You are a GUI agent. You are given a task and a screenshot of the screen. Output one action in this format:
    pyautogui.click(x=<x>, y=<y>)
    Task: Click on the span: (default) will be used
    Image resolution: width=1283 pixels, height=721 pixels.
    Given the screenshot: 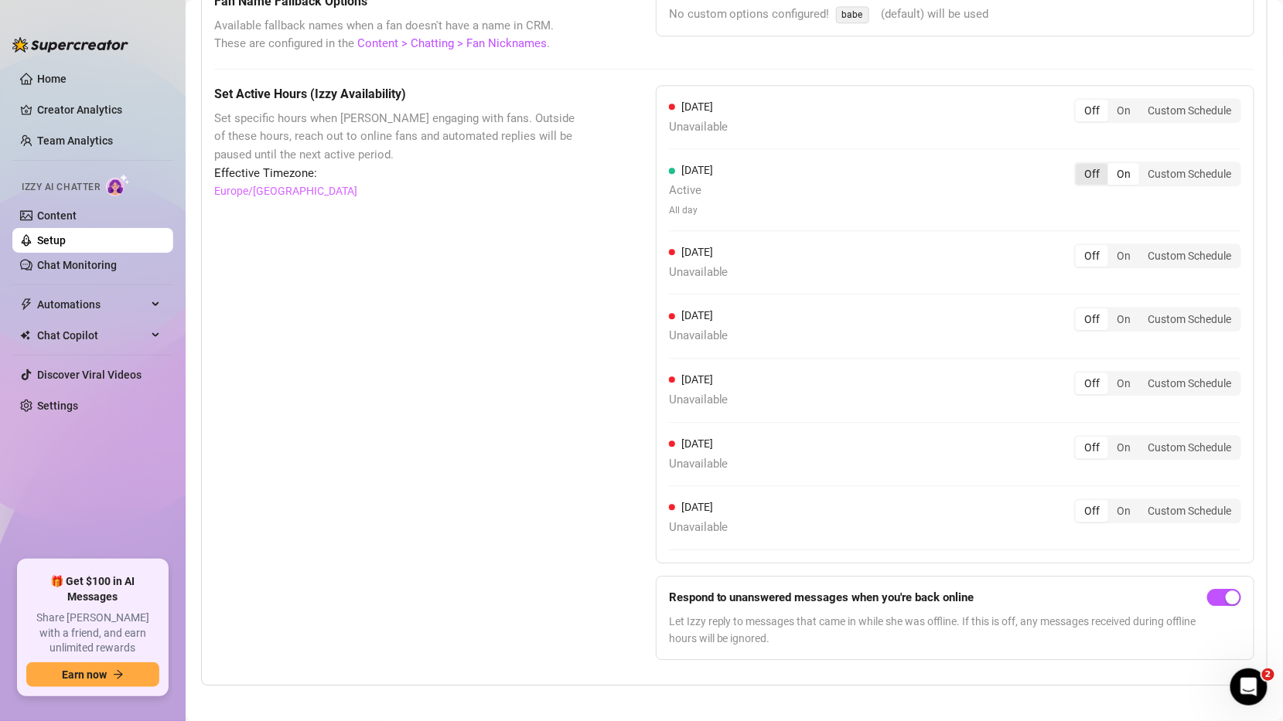 What is the action you would take?
    pyautogui.click(x=935, y=15)
    